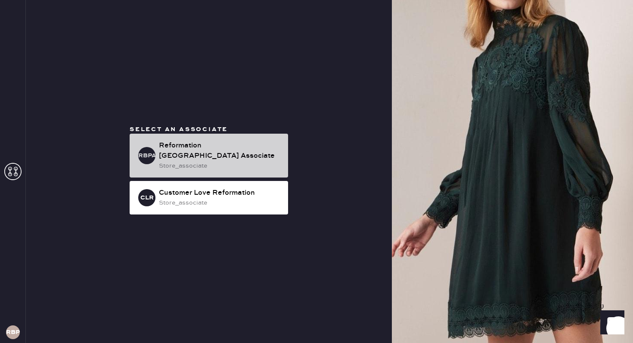  Describe the element at coordinates (13, 333) in the screenshot. I see `h3: RBP` at that location.